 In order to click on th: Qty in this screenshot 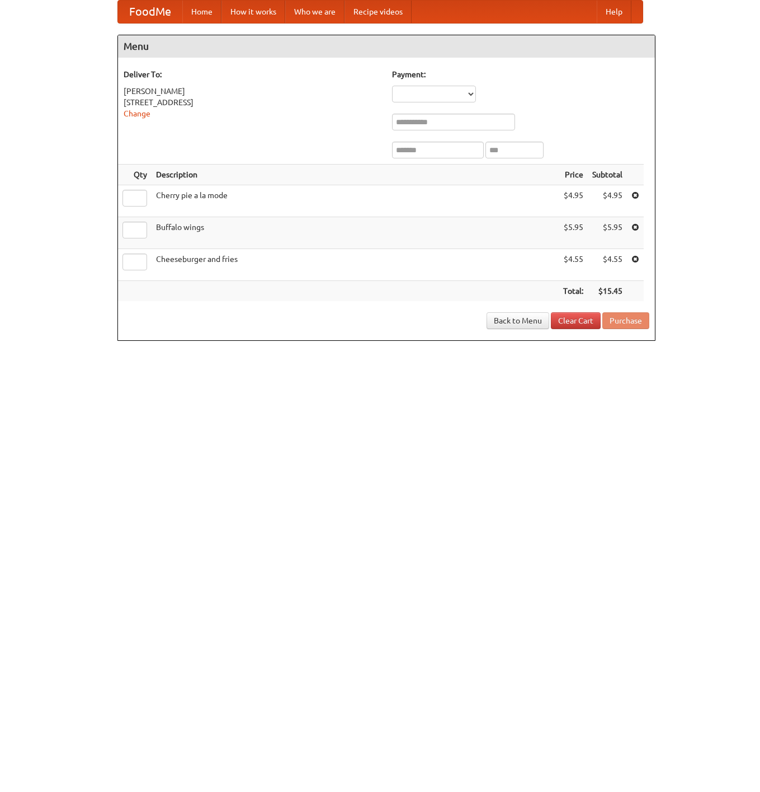, I will do `click(135, 175)`.